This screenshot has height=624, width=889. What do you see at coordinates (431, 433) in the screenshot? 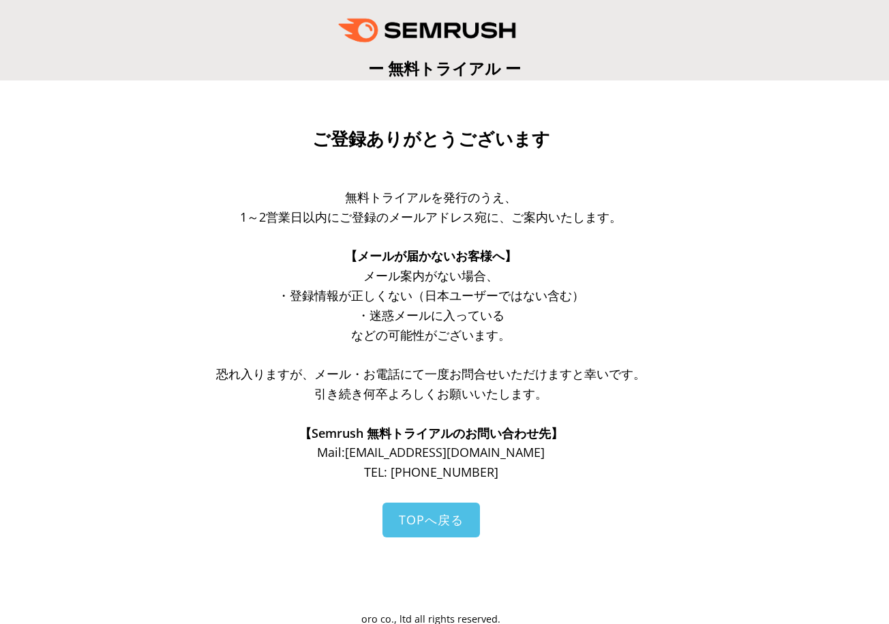
I see `span: 【Semrush 無料トライアルのお問い合わせ先】` at bounding box center [431, 433].